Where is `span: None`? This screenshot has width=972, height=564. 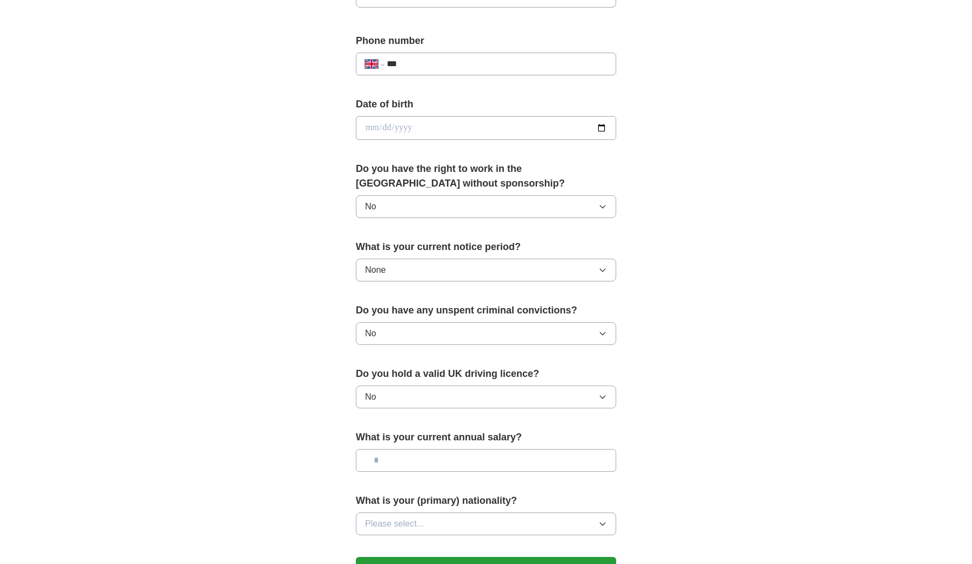
span: None is located at coordinates (375, 270).